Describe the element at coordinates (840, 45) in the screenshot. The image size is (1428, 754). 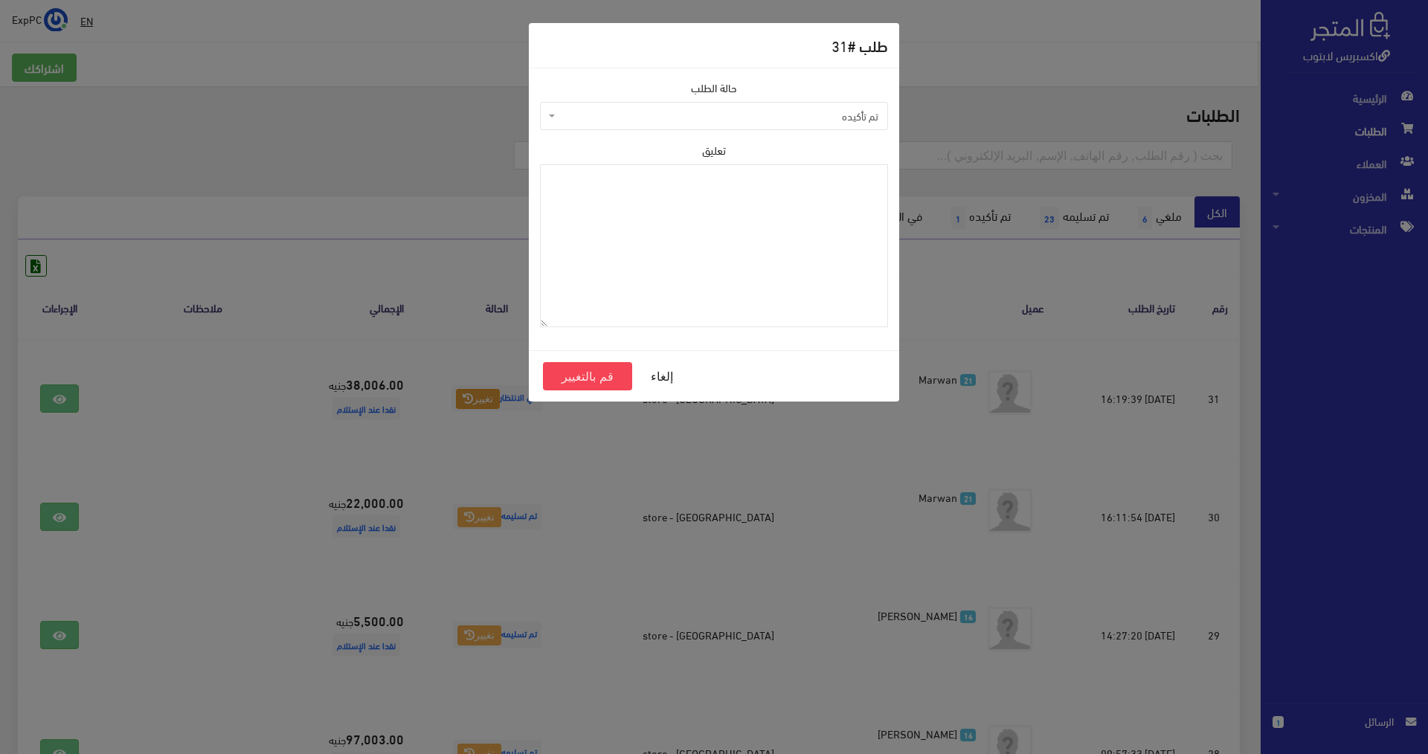
I see `span: 31` at that location.